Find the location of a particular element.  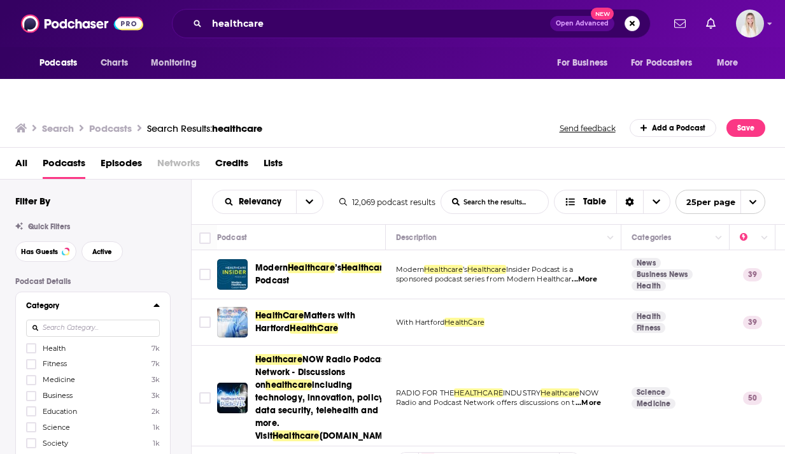

span: Radio and Podcast Network offers discussions on t is located at coordinates (485, 402).